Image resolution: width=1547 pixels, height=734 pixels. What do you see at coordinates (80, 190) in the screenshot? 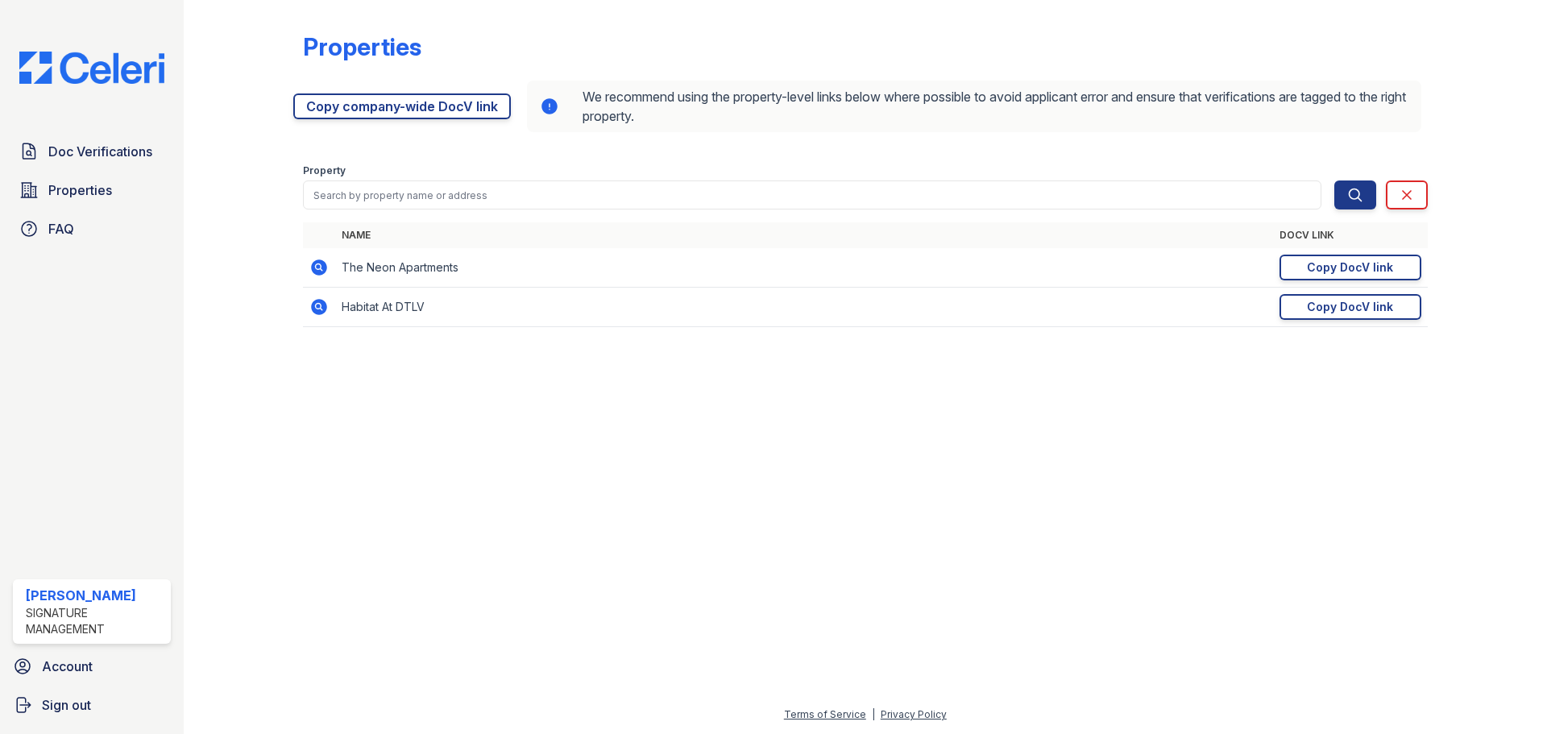
I see `span: Properties` at bounding box center [80, 190].